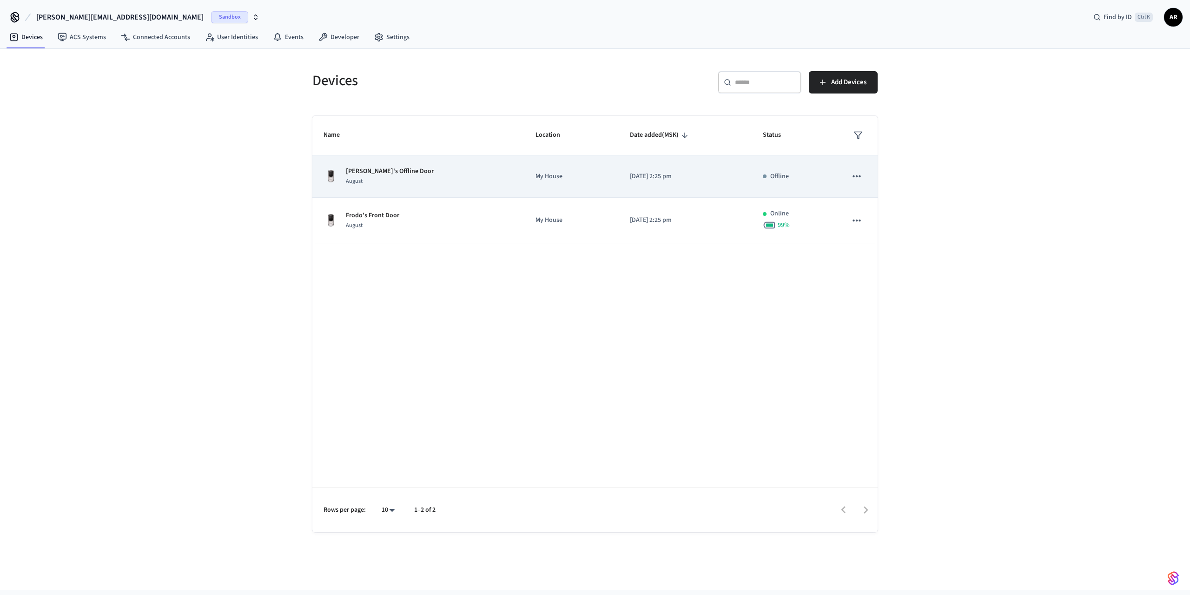 This screenshot has width=1190, height=595. I want to click on p: Rows per page:, so click(345, 510).